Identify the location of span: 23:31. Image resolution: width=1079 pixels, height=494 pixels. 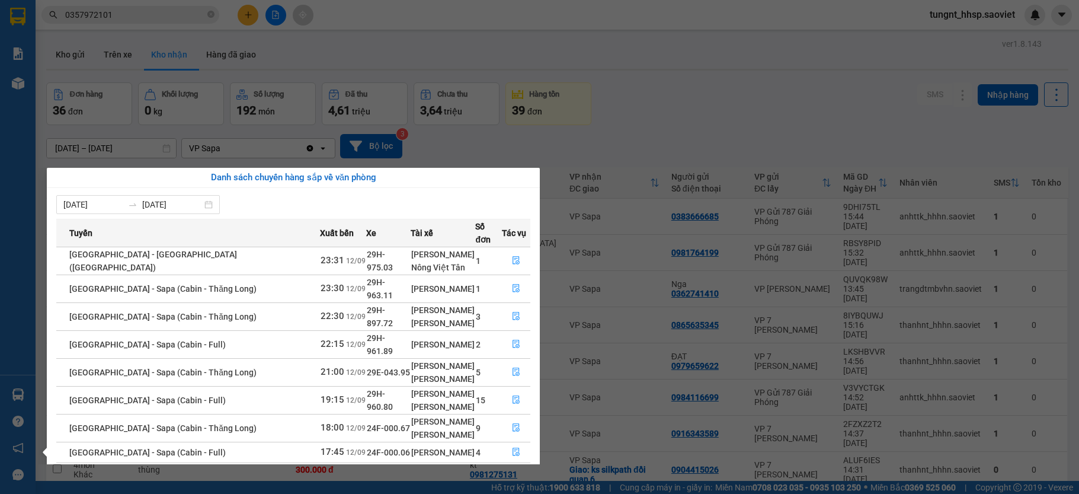
(332, 260).